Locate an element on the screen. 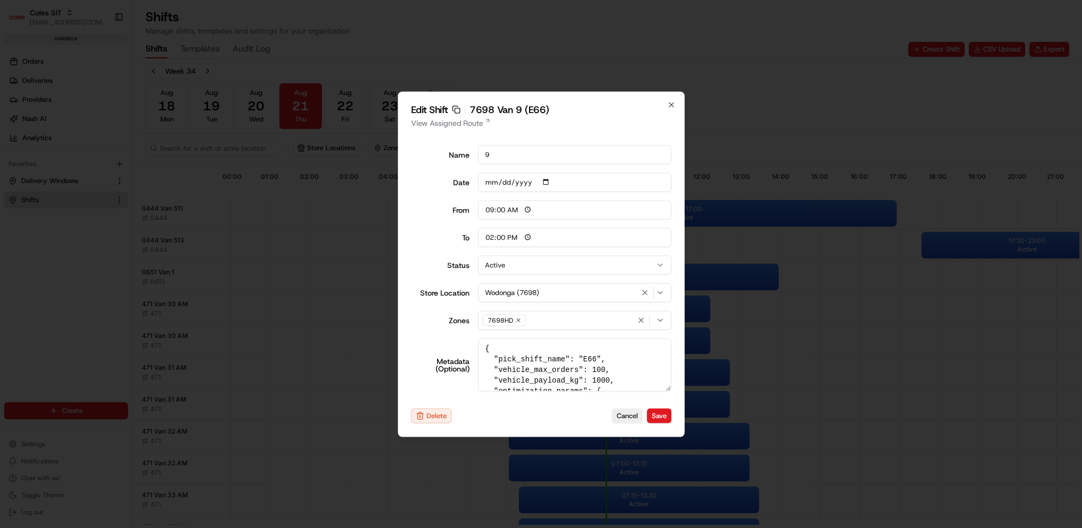 This screenshot has width=1082, height=528. div: To is located at coordinates (440, 237).